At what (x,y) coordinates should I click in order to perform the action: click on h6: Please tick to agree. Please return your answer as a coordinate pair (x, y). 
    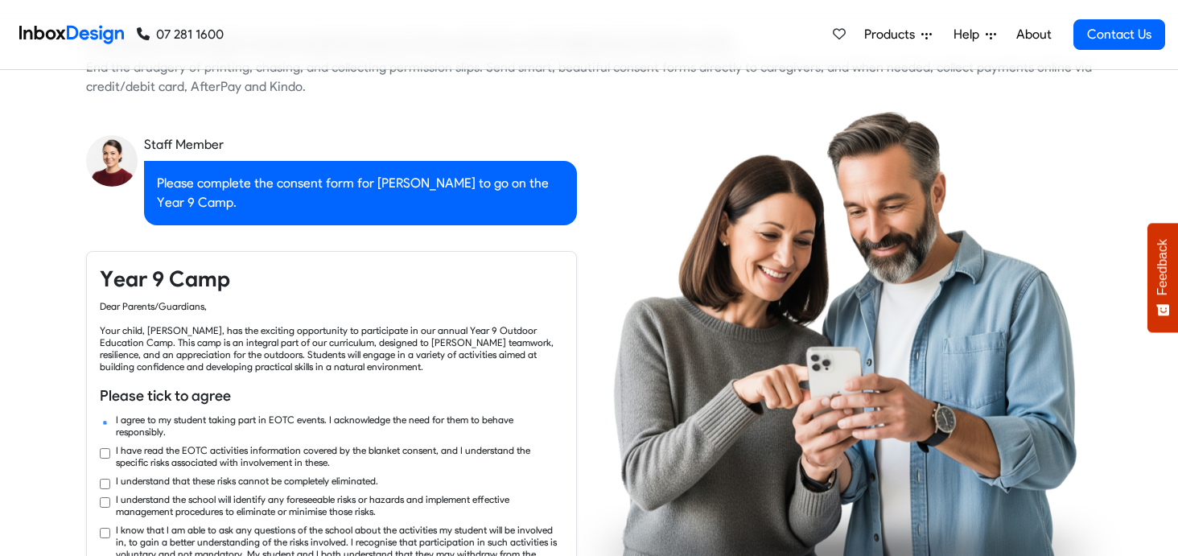
    Looking at the image, I should click on (332, 396).